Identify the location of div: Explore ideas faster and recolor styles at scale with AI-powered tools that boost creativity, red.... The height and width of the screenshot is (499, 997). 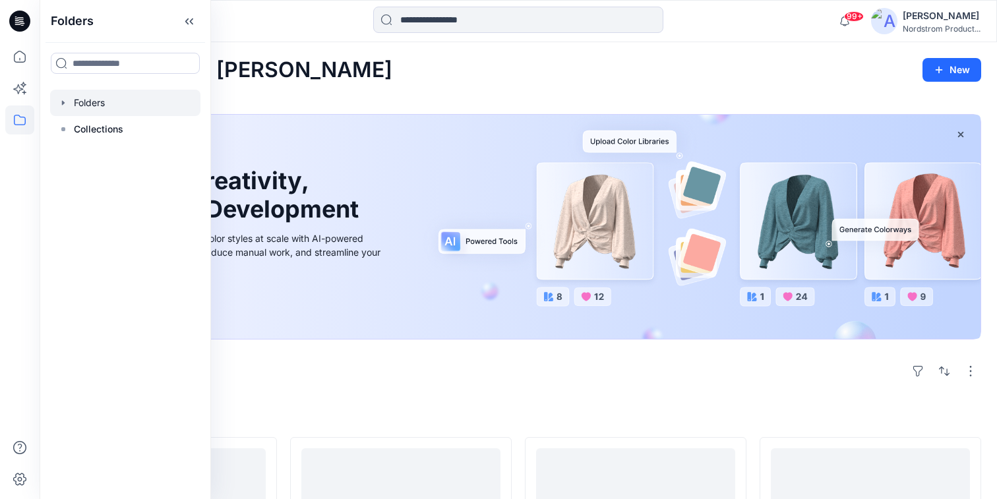
(236, 252).